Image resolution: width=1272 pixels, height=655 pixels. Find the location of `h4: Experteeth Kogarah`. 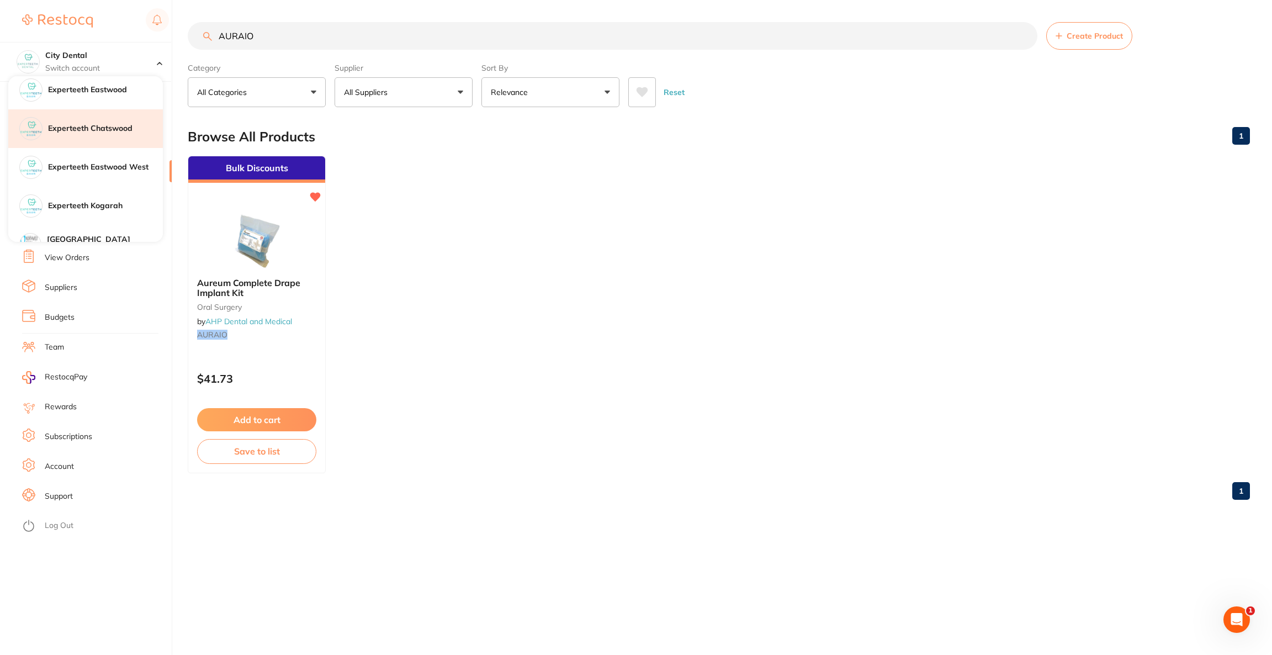

h4: Experteeth Kogarah is located at coordinates (105, 206).